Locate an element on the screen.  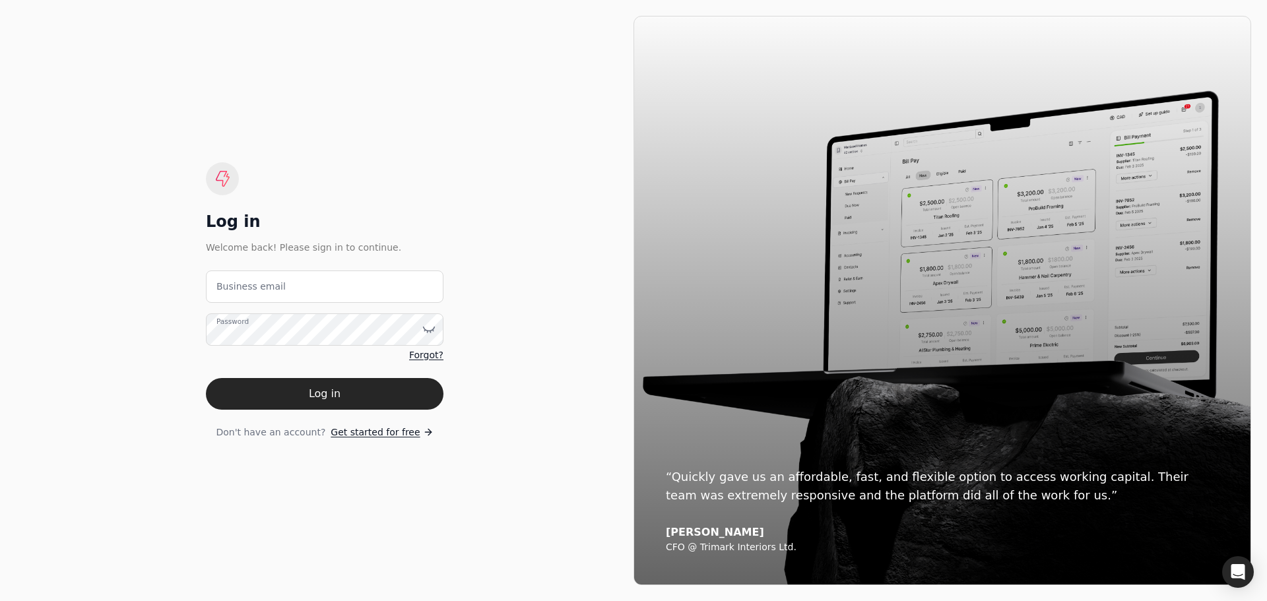
label: Business email is located at coordinates (251, 286).